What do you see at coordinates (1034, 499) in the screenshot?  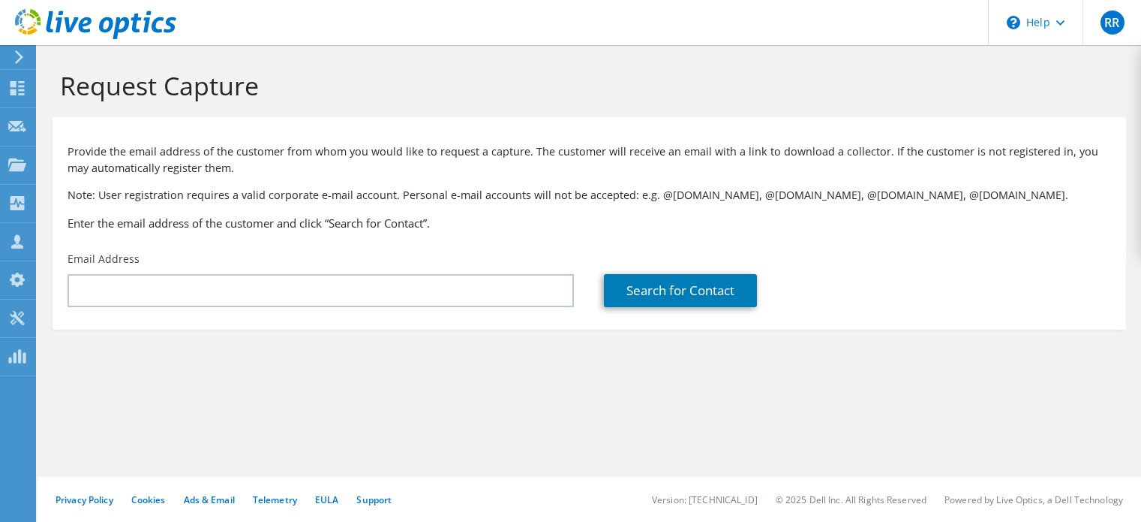 I see `li: Powered by Live Optics, a Dell Technology` at bounding box center [1034, 499].